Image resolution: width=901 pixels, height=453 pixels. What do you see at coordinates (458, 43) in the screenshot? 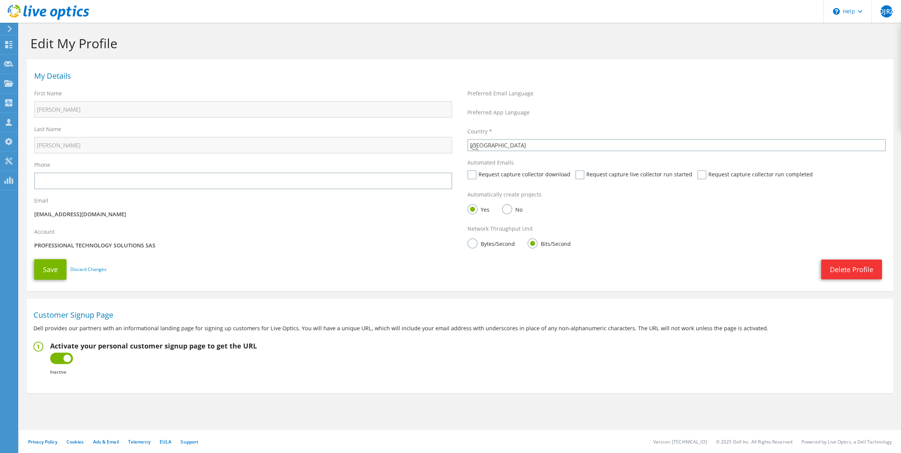
I see `h1: Edit My Profile` at bounding box center [458, 43].